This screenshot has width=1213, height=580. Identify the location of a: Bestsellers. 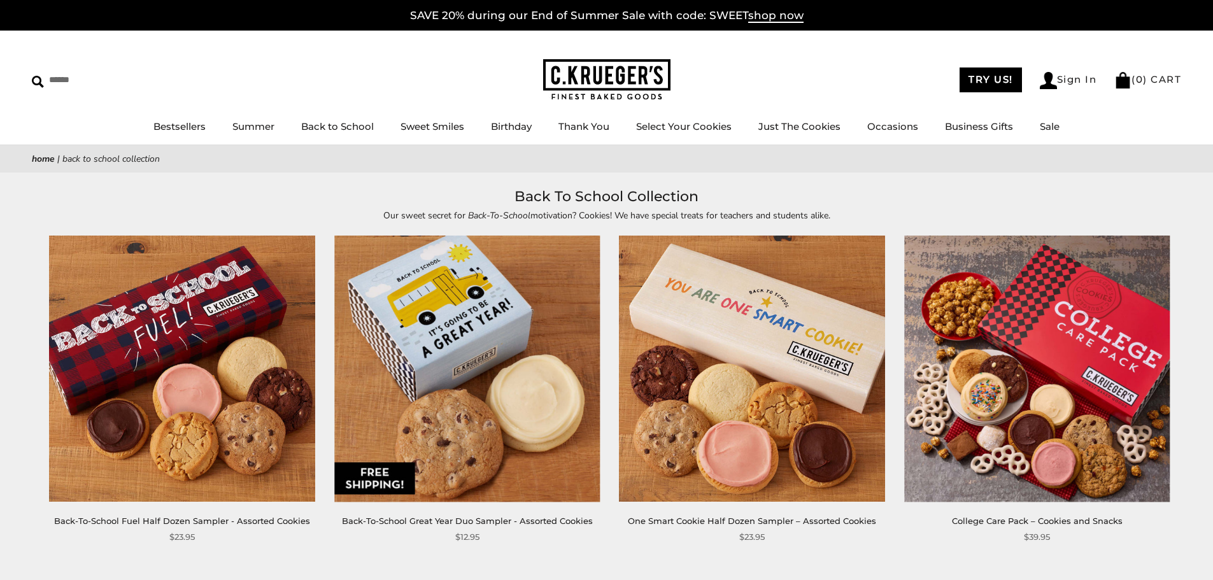
(180, 126).